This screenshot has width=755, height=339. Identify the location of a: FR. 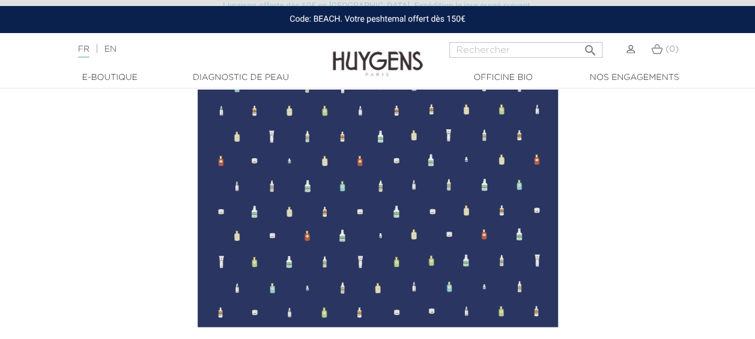
(83, 51).